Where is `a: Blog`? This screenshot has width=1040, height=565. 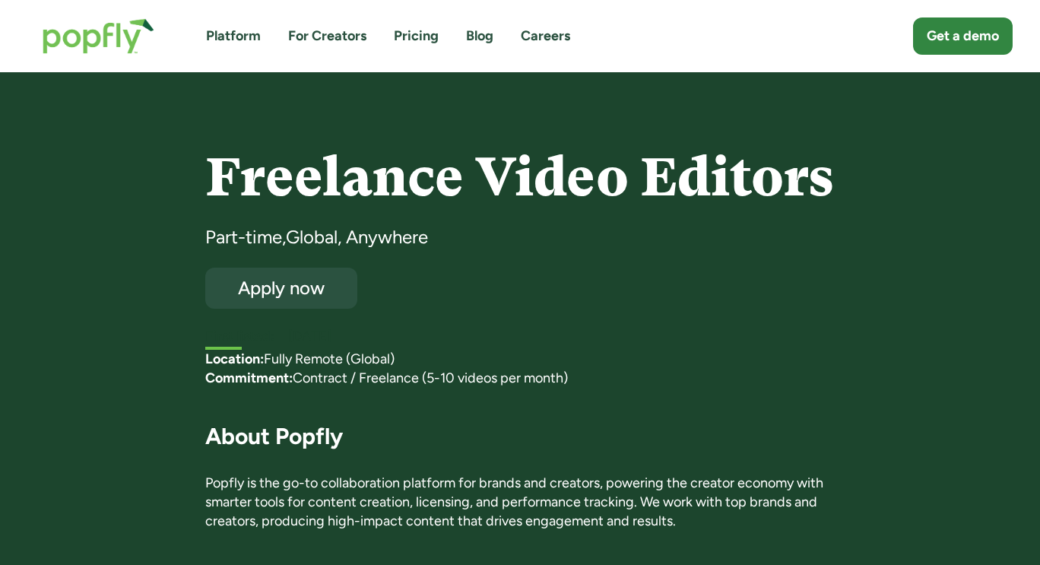 a: Blog is located at coordinates (480, 36).